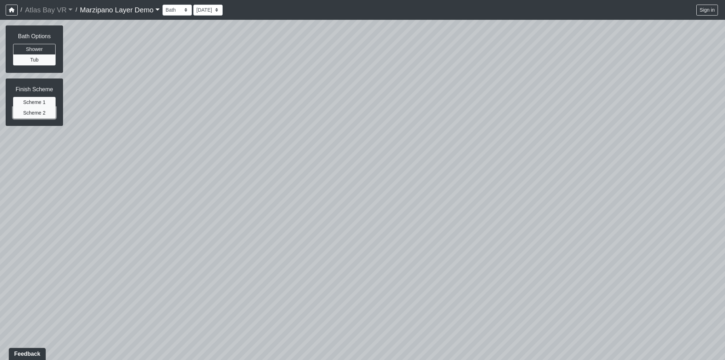 This screenshot has height=360, width=725. What do you see at coordinates (34, 49) in the screenshot?
I see `button: Shower` at bounding box center [34, 49].